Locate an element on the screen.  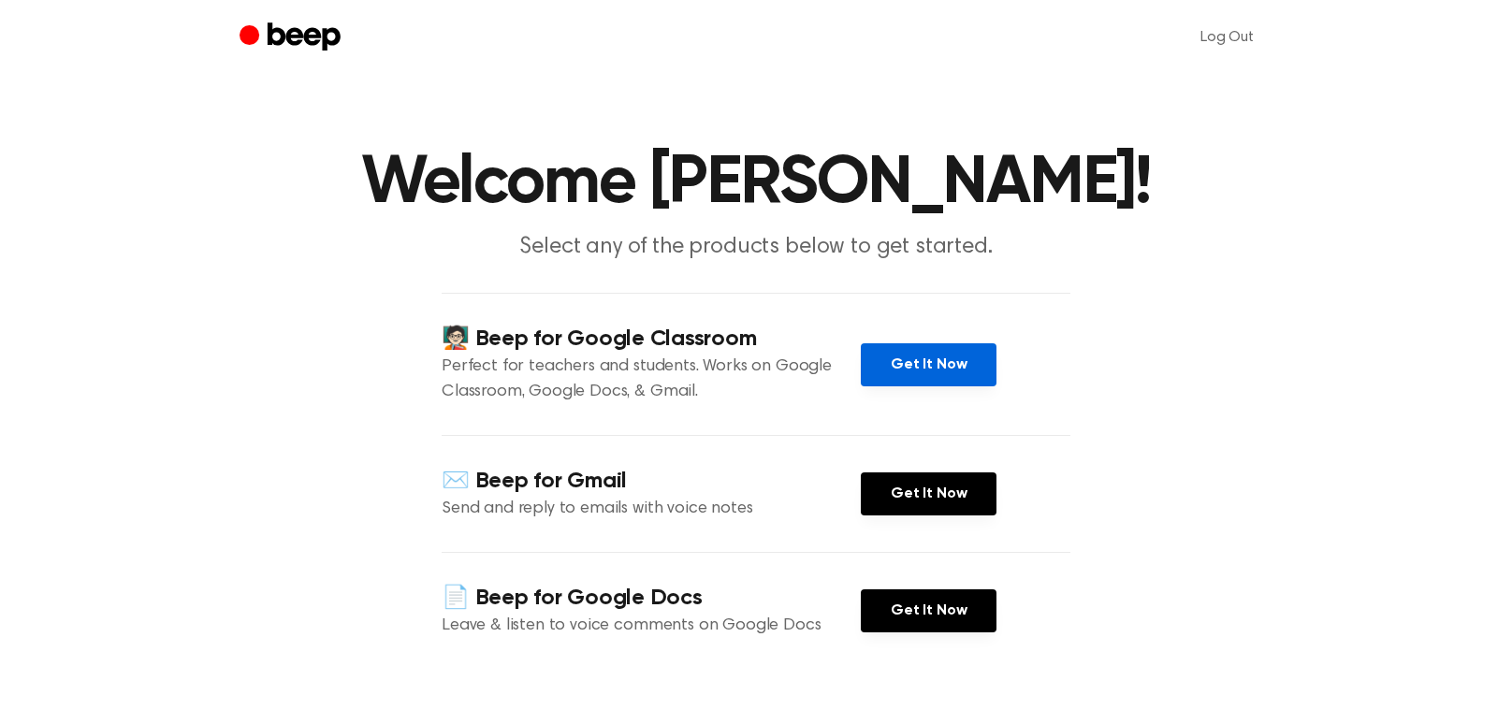
p: Perfect for teachers and students. Works on Google Classroom, Google Docs, & Gmail. is located at coordinates (651, 380).